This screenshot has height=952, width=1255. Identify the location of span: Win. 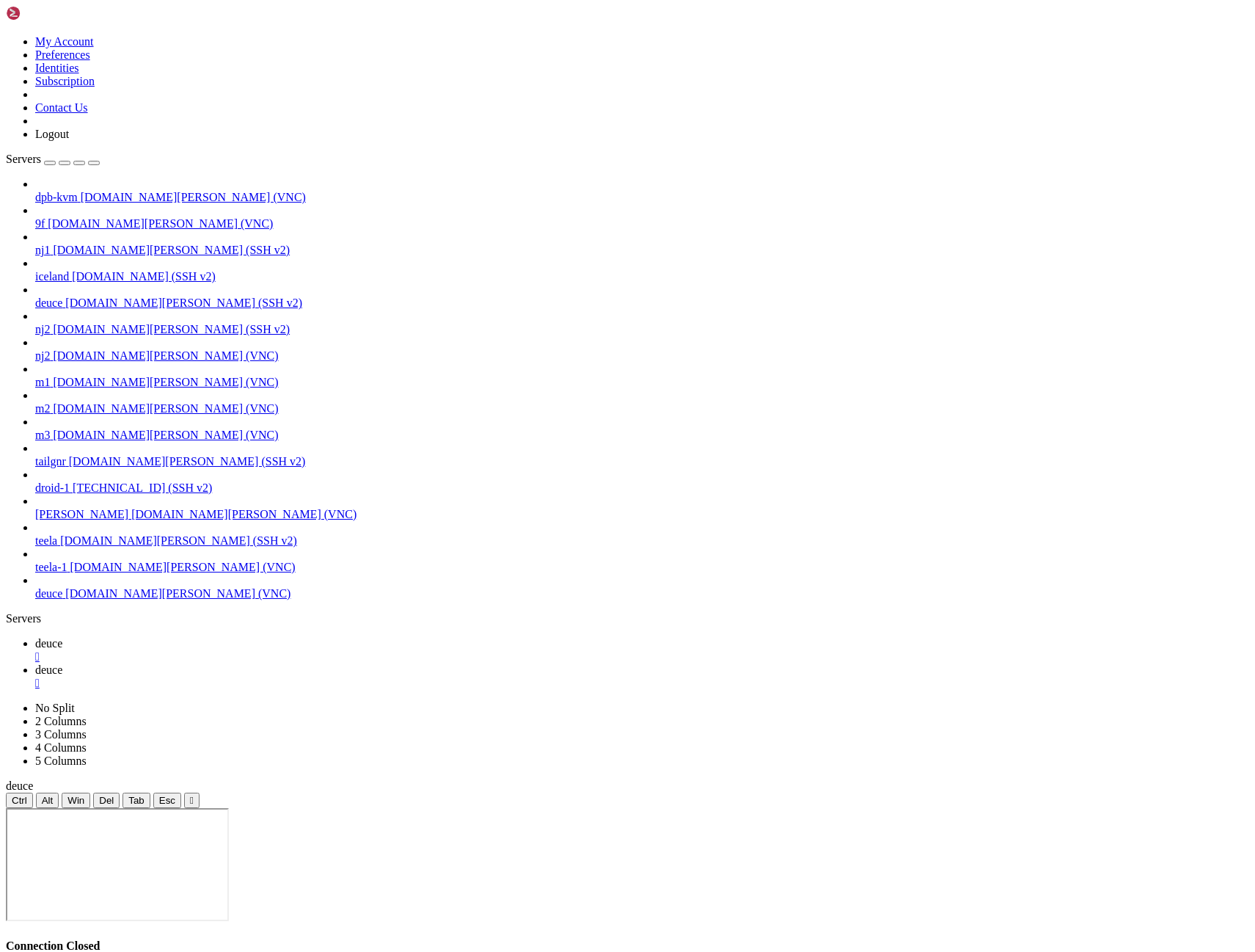
(75, 799).